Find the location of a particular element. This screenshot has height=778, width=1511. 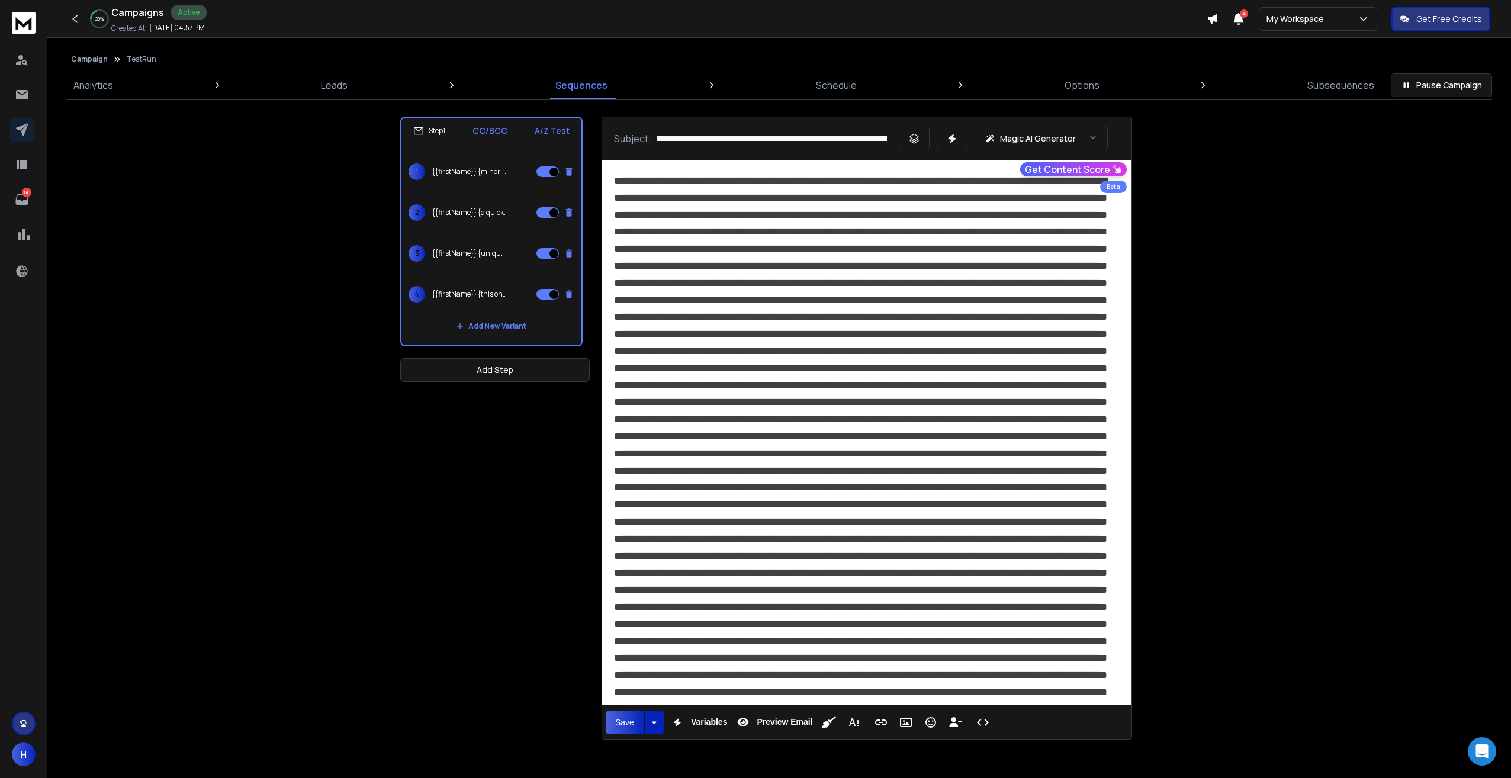

button: Add New Variant is located at coordinates (491, 326).